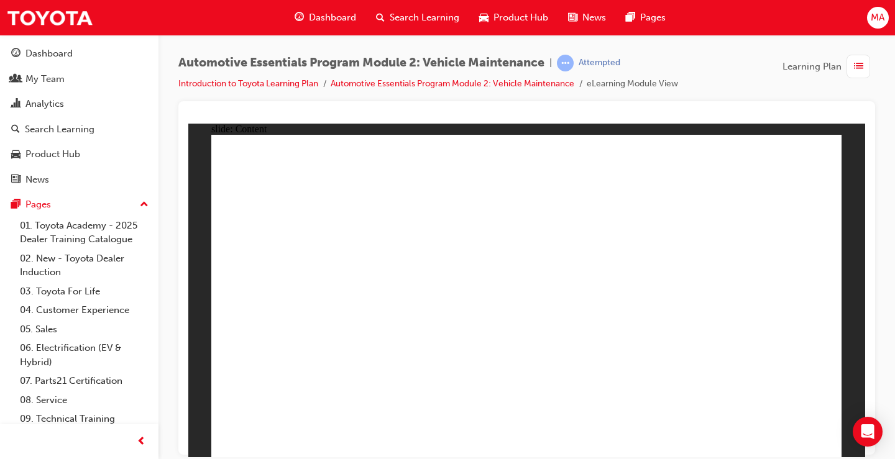  I want to click on a: 05. Sales, so click(84, 329).